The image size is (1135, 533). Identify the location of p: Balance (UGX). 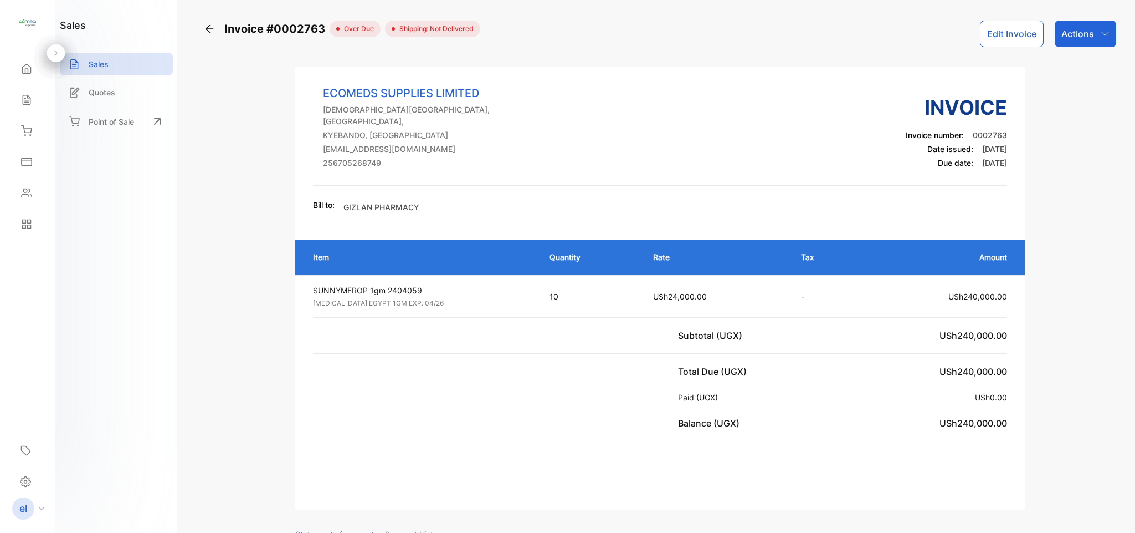
(711, 423).